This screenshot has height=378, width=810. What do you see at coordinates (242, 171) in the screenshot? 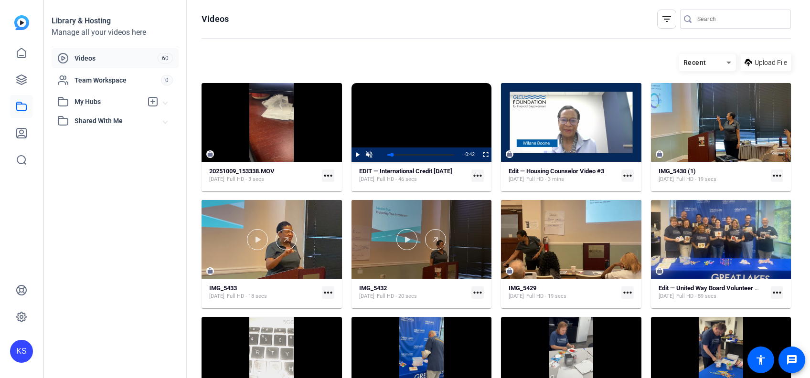
I see `strong: 20251009_153338.MOV` at bounding box center [242, 171].